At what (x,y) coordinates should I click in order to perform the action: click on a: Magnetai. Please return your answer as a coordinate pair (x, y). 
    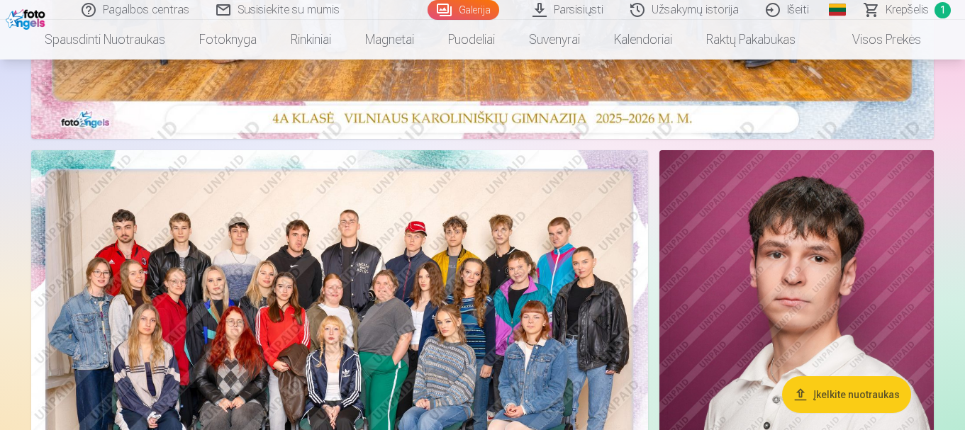
    Looking at the image, I should click on (389, 40).